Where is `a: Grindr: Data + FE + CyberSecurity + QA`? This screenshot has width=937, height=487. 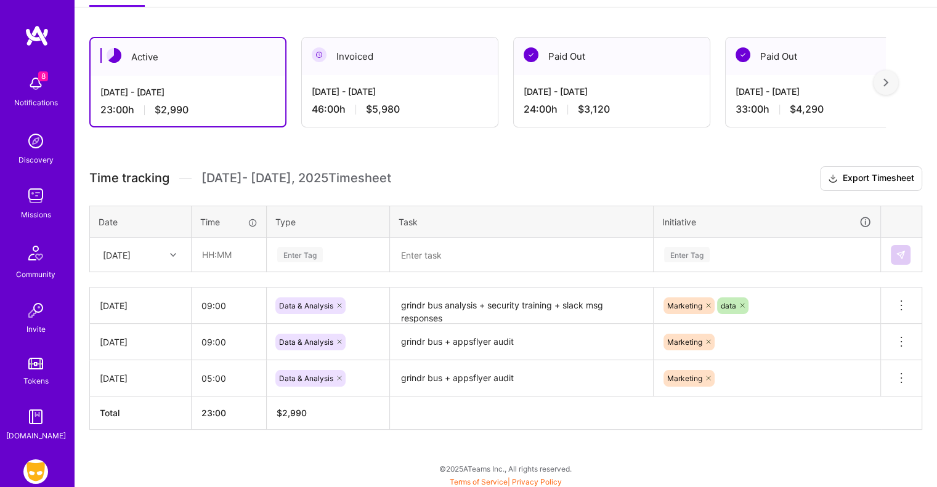 a: Grindr: Data + FE + CyberSecurity + QA is located at coordinates (36, 472).